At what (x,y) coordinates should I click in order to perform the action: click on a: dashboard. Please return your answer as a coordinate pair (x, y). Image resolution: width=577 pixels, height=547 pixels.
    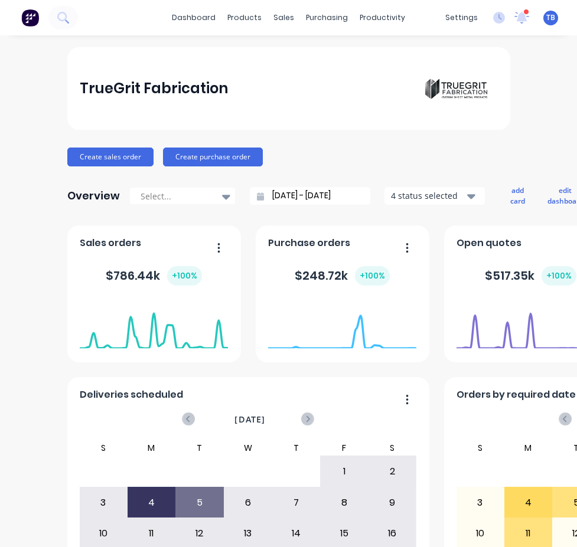
    Looking at the image, I should click on (194, 18).